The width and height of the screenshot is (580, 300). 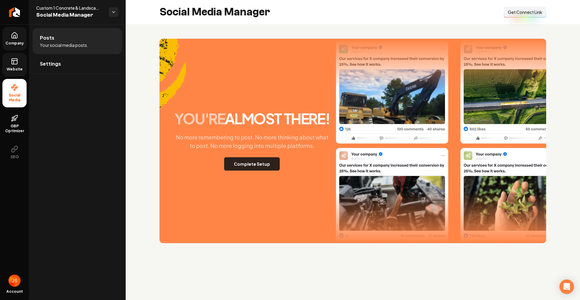 I want to click on span: you're, so click(x=200, y=118).